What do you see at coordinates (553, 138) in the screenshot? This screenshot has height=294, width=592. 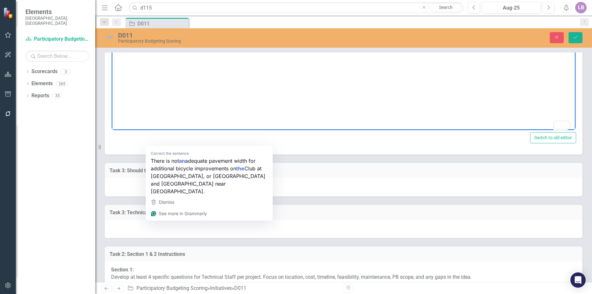 I see `button: Switch to old editor` at bounding box center [553, 138].